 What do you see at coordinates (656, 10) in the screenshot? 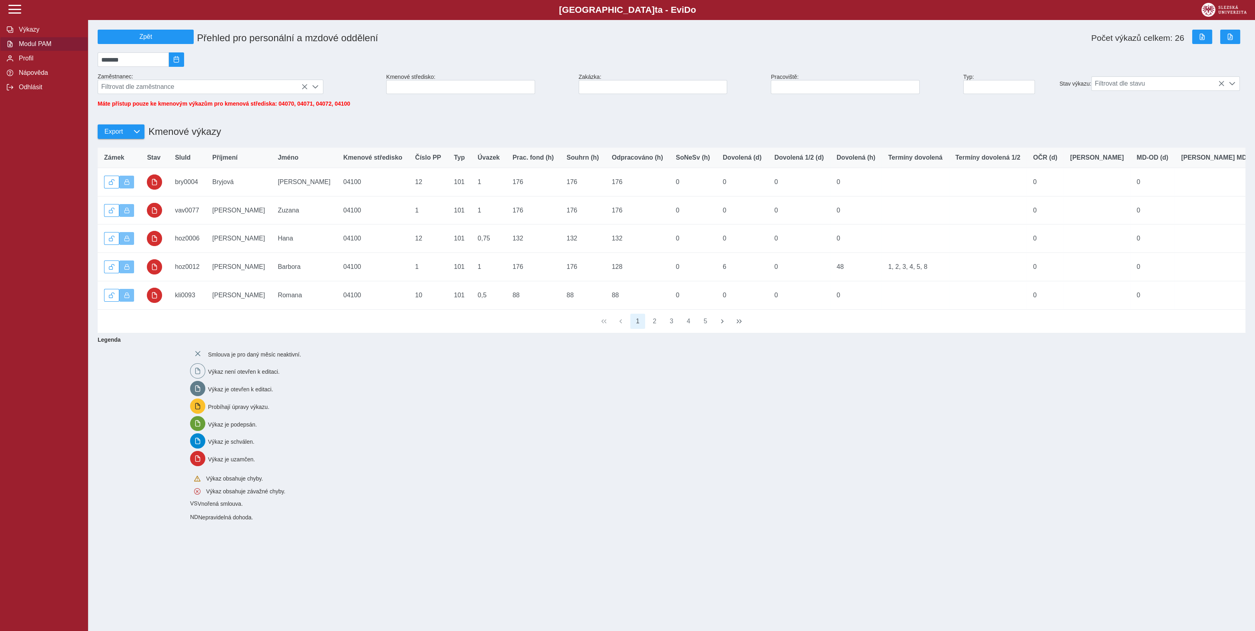
I see `span: t` at bounding box center [656, 10].